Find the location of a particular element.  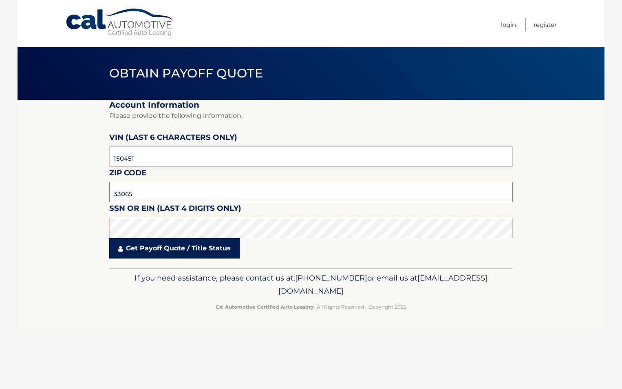

p: - All Rights Reserved - Copyright 2025 is located at coordinates (311, 307).